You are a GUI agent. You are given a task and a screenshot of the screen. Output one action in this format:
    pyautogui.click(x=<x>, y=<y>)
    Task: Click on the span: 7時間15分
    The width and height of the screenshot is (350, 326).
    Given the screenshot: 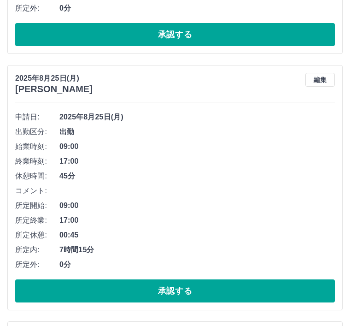 What is the action you would take?
    pyautogui.click(x=197, y=250)
    